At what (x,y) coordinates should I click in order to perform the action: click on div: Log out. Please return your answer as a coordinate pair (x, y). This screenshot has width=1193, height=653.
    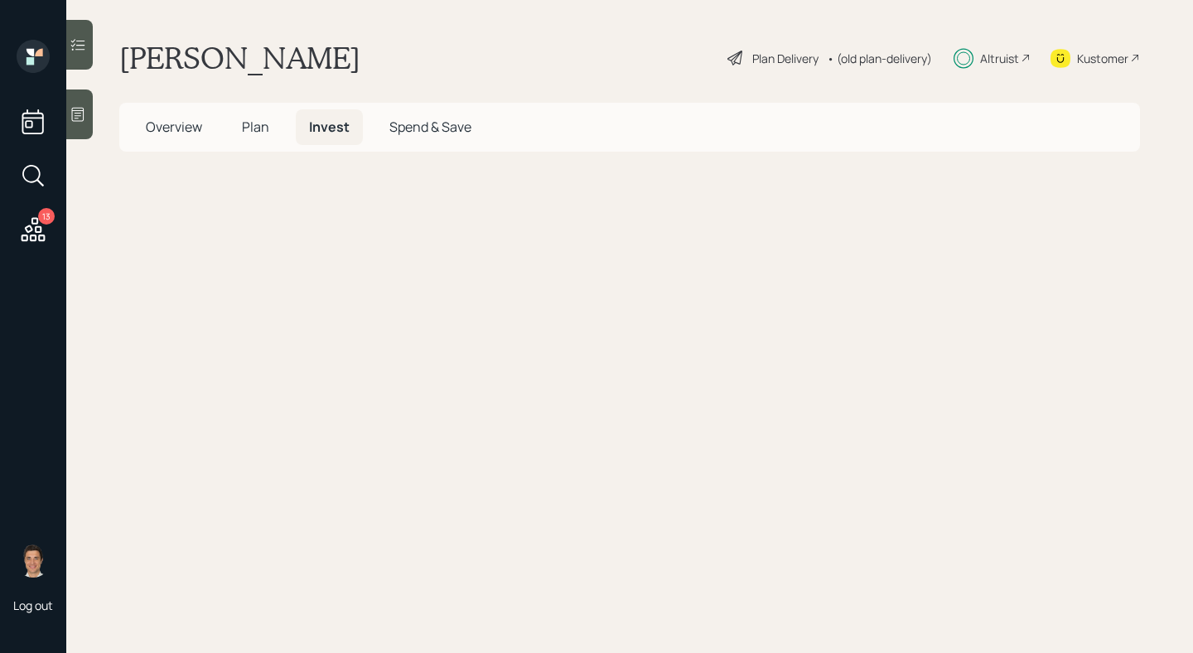
    Looking at the image, I should click on (33, 605).